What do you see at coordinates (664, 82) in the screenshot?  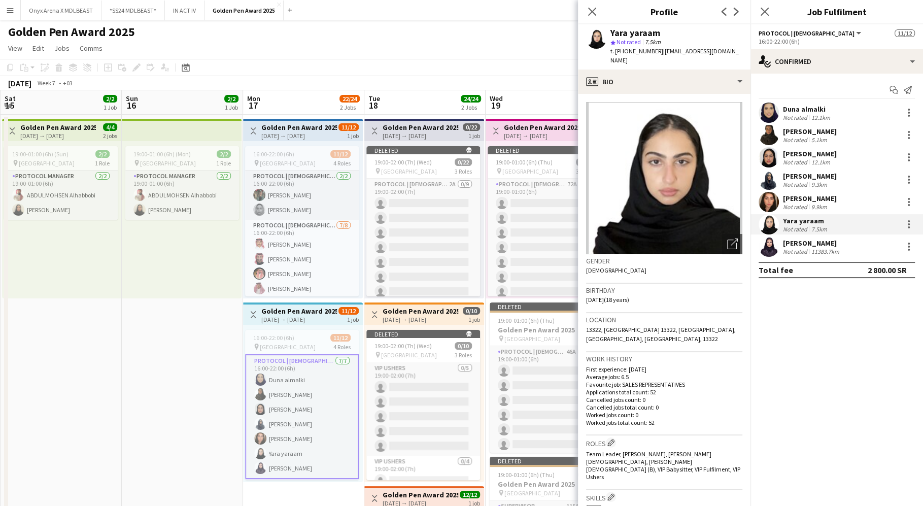 I see `div: Bio` at bounding box center [664, 82].